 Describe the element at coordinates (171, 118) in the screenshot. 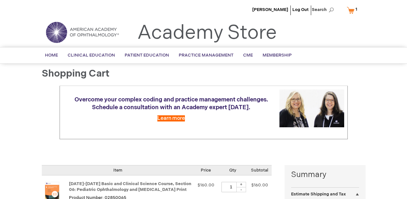

I see `span: Learn more` at that location.